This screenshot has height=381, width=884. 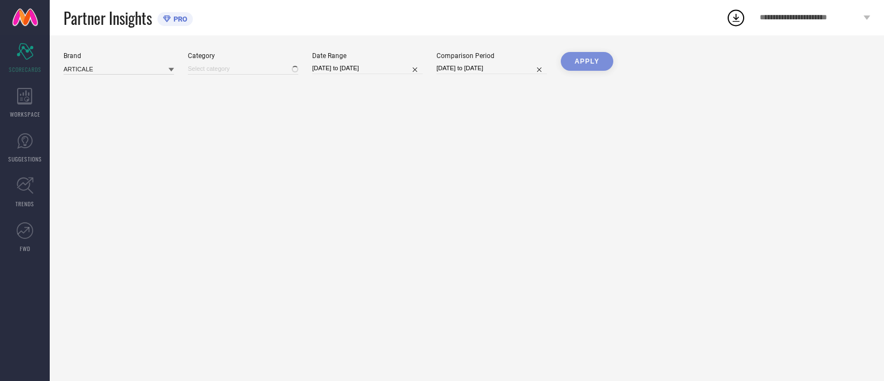 I want to click on input: Select comparison period, so click(x=492, y=68).